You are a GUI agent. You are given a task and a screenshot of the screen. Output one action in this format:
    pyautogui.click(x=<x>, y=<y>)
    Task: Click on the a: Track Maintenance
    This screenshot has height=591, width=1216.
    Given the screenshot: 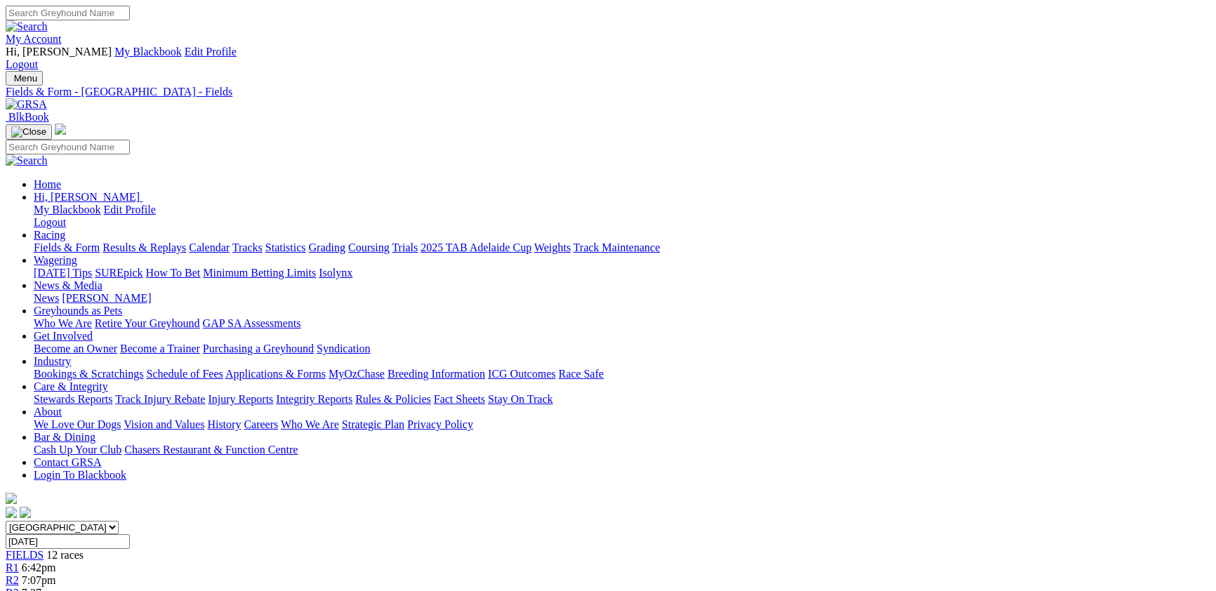 What is the action you would take?
    pyautogui.click(x=616, y=247)
    